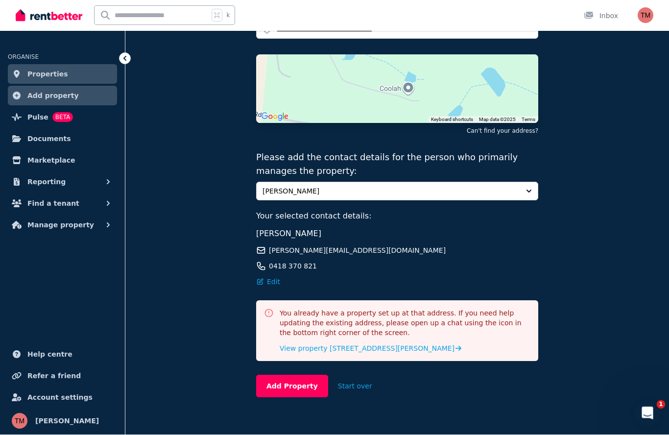 This screenshot has height=435, width=669. What do you see at coordinates (275, 117) in the screenshot?
I see `a: Click to see this area on Google Maps` at bounding box center [275, 117].